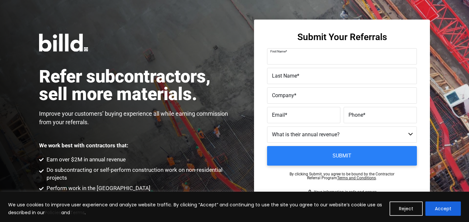  Describe the element at coordinates (140, 174) in the screenshot. I see `span: Do subcontracting or self-perform construction work on non-residential projects` at that location.